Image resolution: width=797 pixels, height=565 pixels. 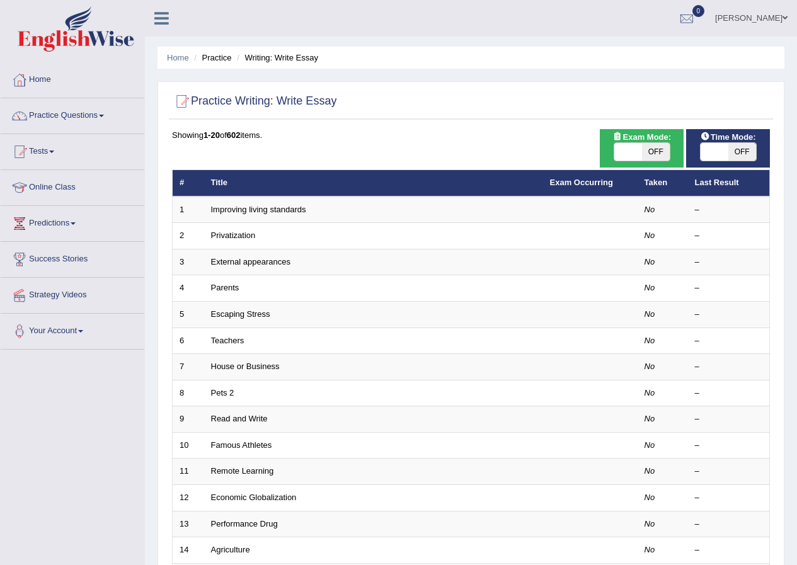 What do you see at coordinates (581, 182) in the screenshot?
I see `a: Exam Occurring` at bounding box center [581, 182].